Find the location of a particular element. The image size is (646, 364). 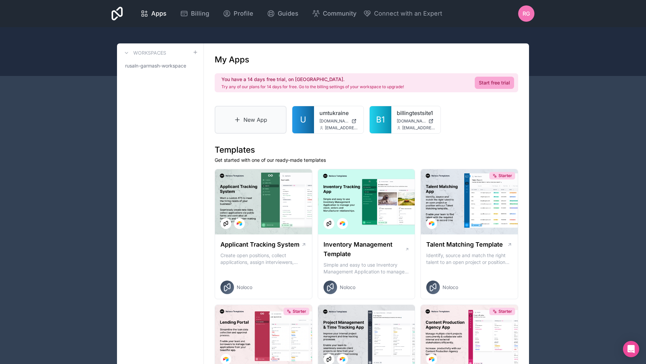

span: B1 is located at coordinates (380, 120).